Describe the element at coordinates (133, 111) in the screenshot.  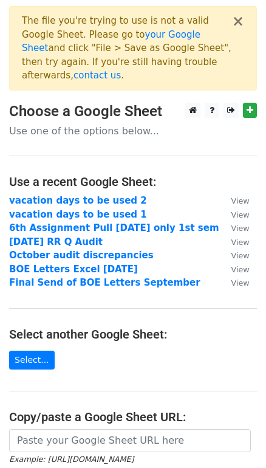
I see `h3: Choose a Google Sheet` at that location.